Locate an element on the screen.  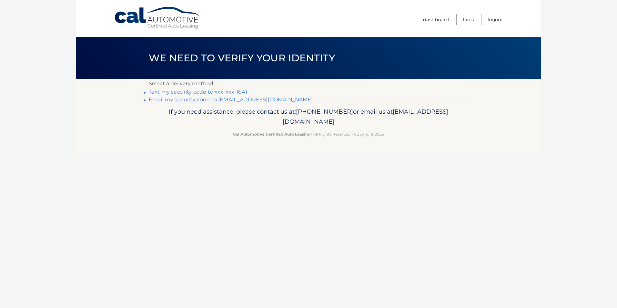
a: Dashboard is located at coordinates (436, 19).